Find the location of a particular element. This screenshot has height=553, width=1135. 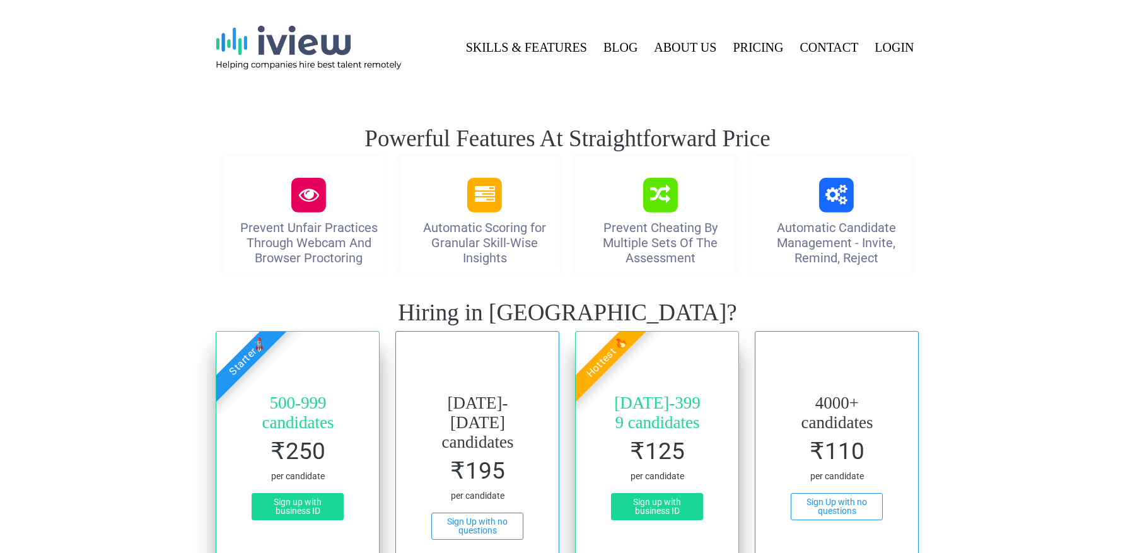

a: CONTACT is located at coordinates (825, 47).